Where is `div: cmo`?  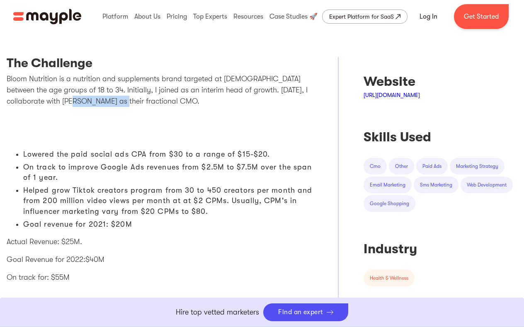 div: cmo is located at coordinates (375, 166).